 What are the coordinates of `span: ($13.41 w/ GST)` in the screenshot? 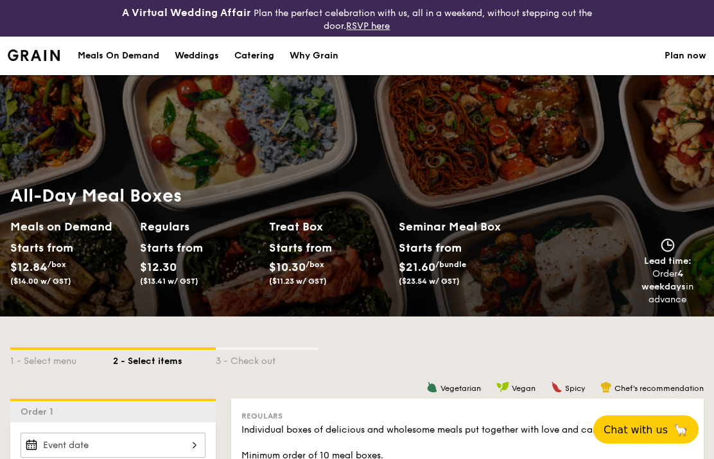 It's located at (169, 281).